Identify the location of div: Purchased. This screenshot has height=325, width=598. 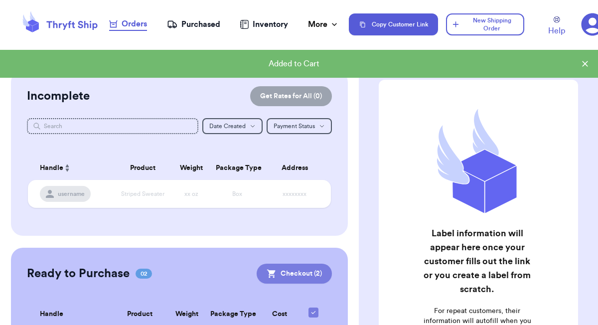
(193, 24).